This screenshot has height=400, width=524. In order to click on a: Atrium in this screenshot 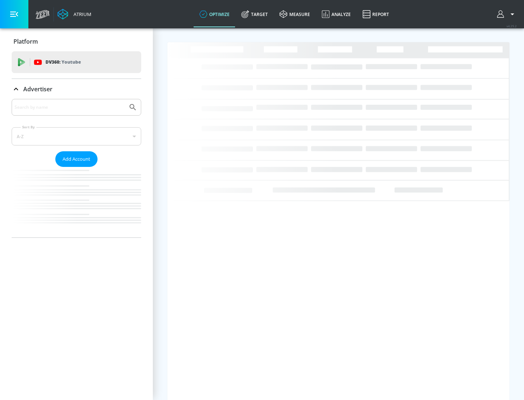, I will do `click(74, 14)`.